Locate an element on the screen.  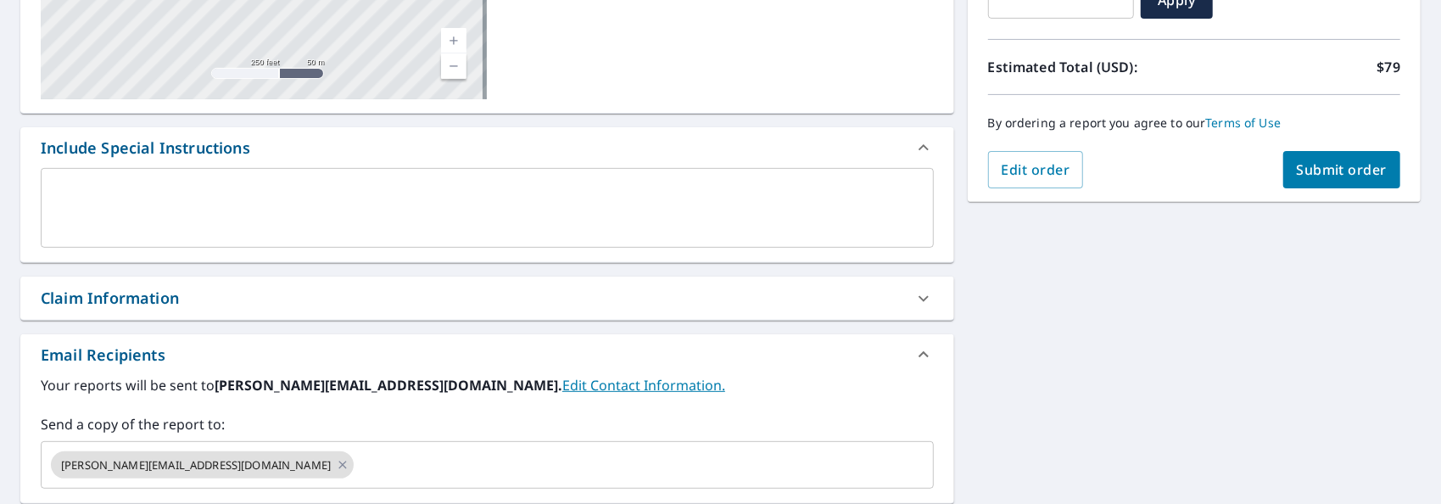
span: Submit order is located at coordinates (1342, 170).